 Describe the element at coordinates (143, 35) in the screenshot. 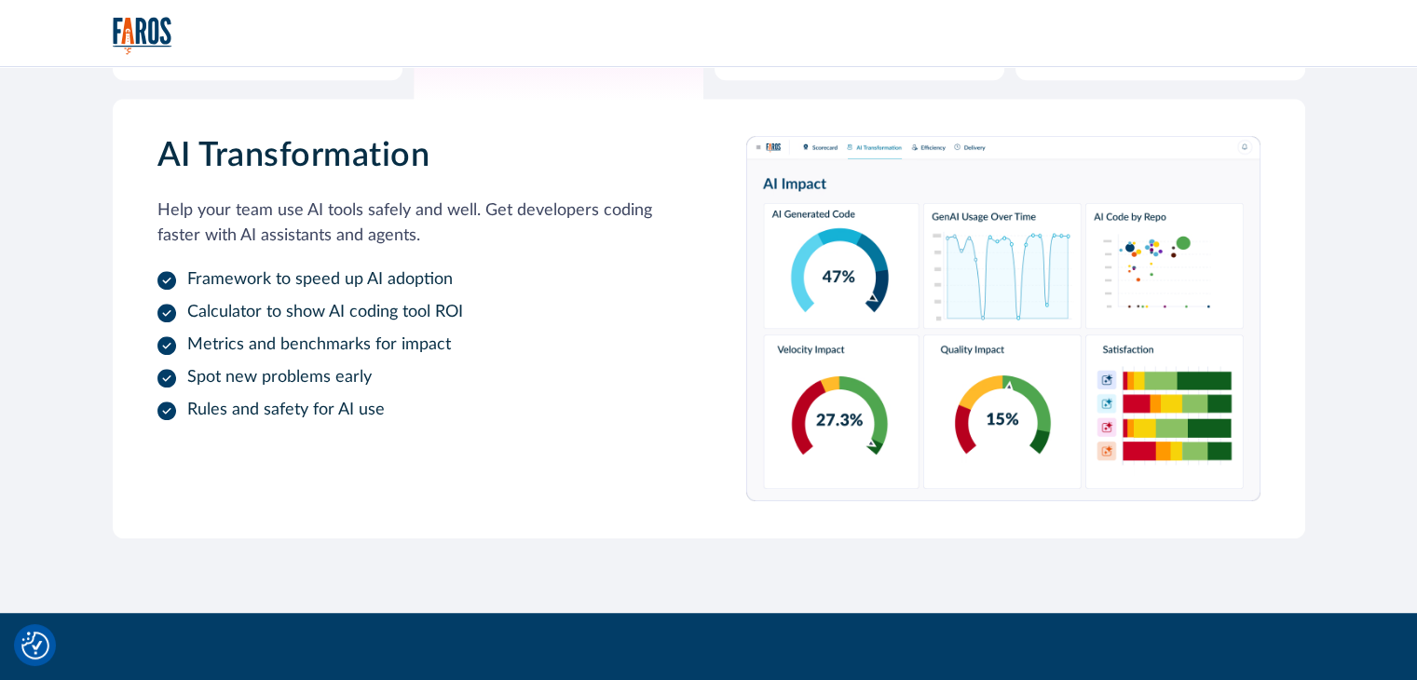

I see `a: home` at that location.